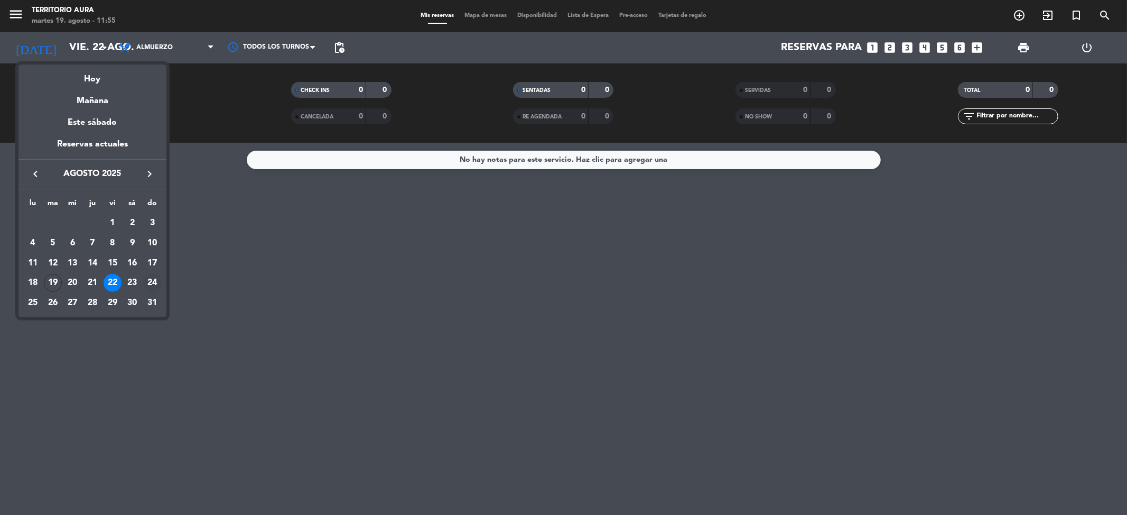  What do you see at coordinates (152, 223) in the screenshot?
I see `td: 3 de agosto de 2025` at bounding box center [152, 223].